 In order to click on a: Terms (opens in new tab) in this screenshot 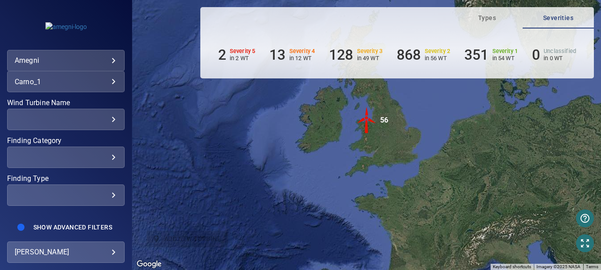, I will do `click(592, 266)`.